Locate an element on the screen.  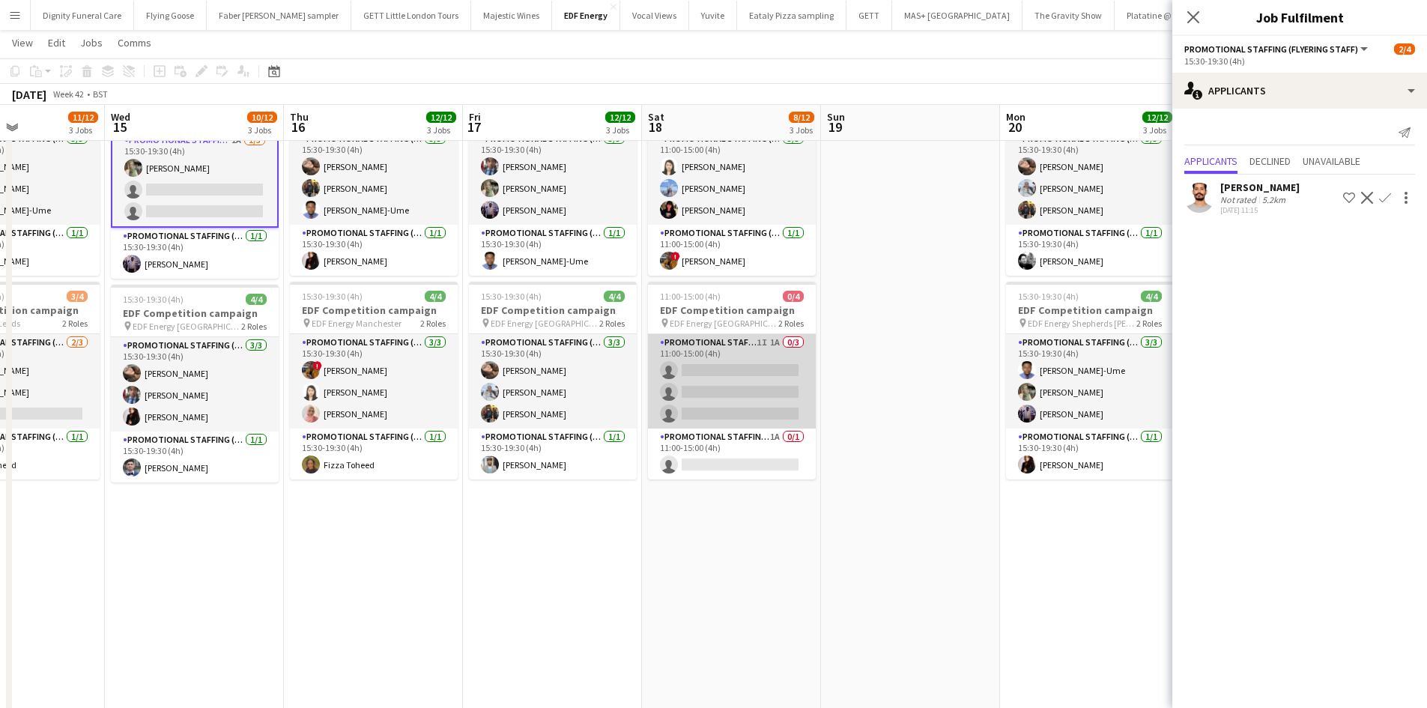
button: GETT is located at coordinates (869, 15).